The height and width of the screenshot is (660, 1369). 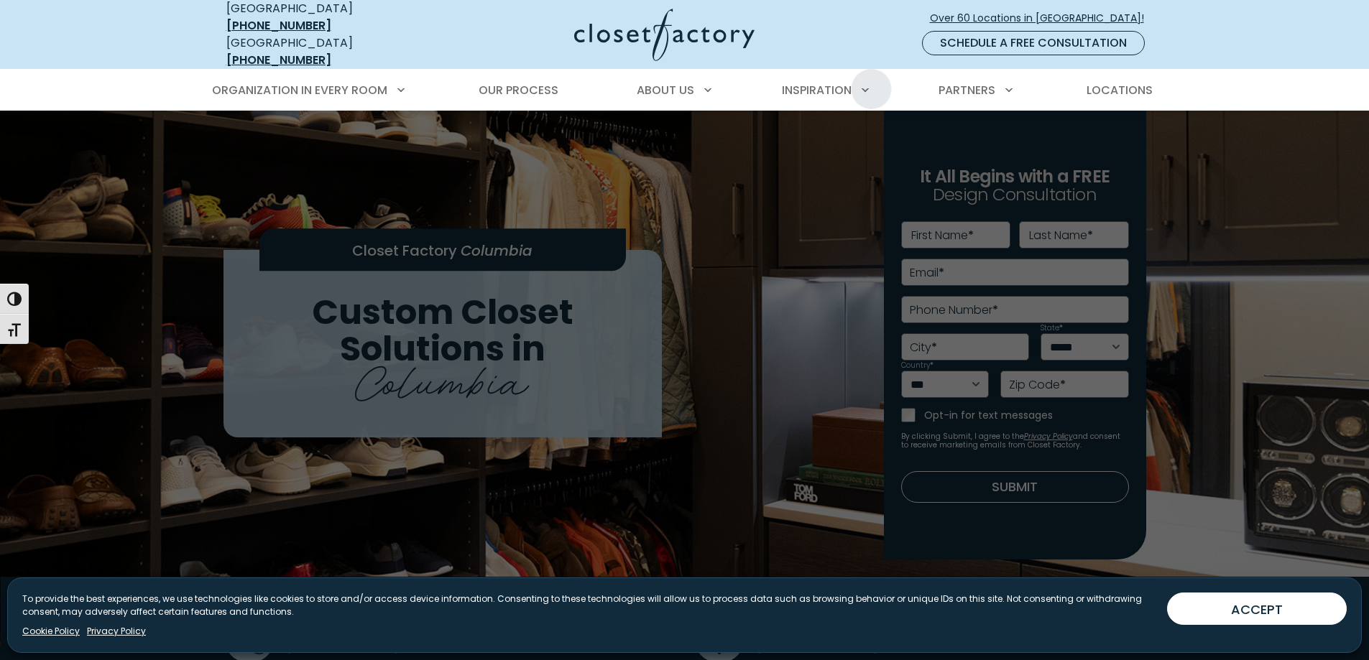 What do you see at coordinates (816, 90) in the screenshot?
I see `span: Inspiration` at bounding box center [816, 90].